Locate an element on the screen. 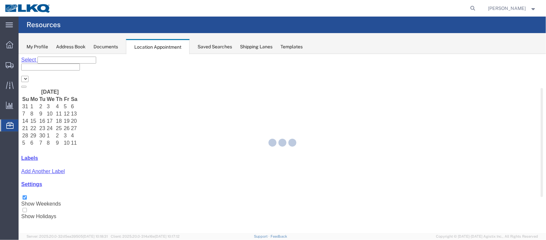  td: 27 is located at coordinates (56, 75).